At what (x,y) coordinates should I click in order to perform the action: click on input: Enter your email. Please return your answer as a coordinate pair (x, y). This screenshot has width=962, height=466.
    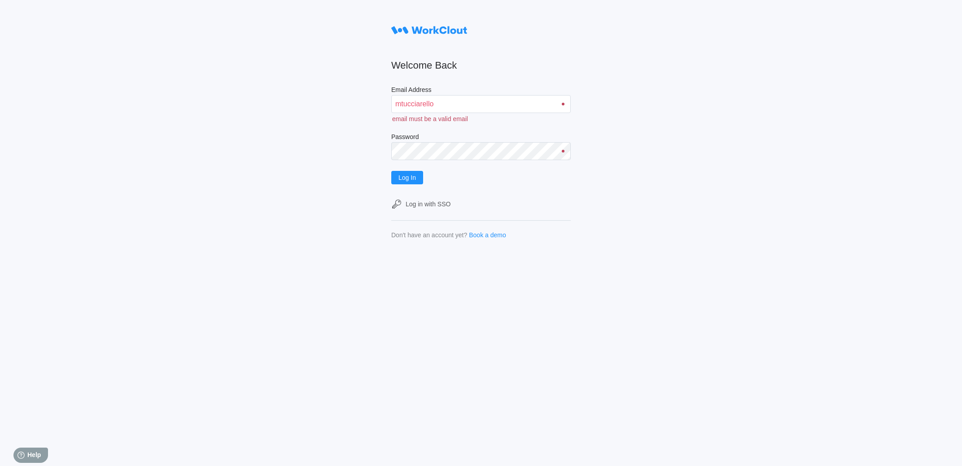
    Looking at the image, I should click on (481, 104).